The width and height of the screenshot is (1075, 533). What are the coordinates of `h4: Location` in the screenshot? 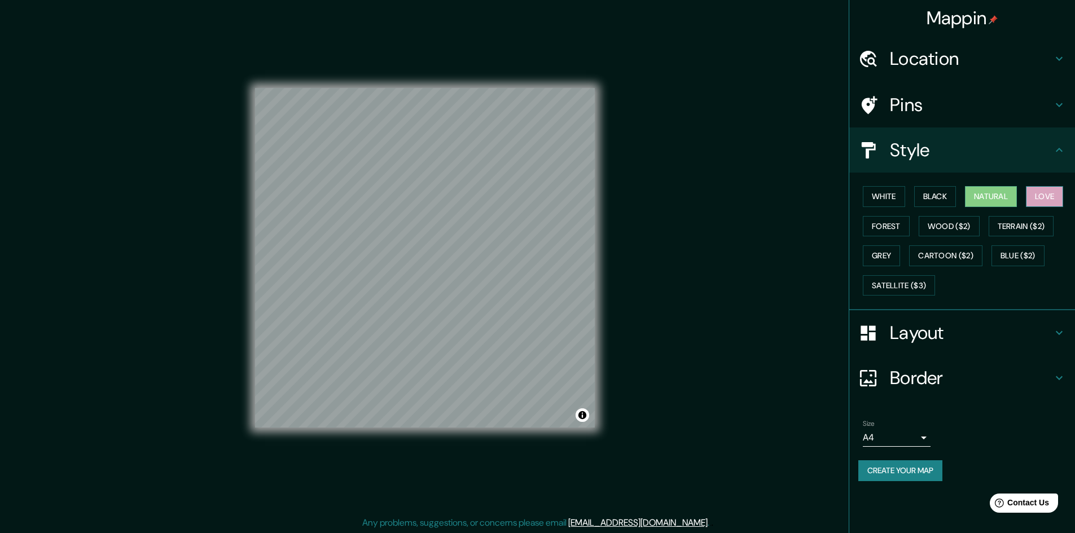 It's located at (971, 59).